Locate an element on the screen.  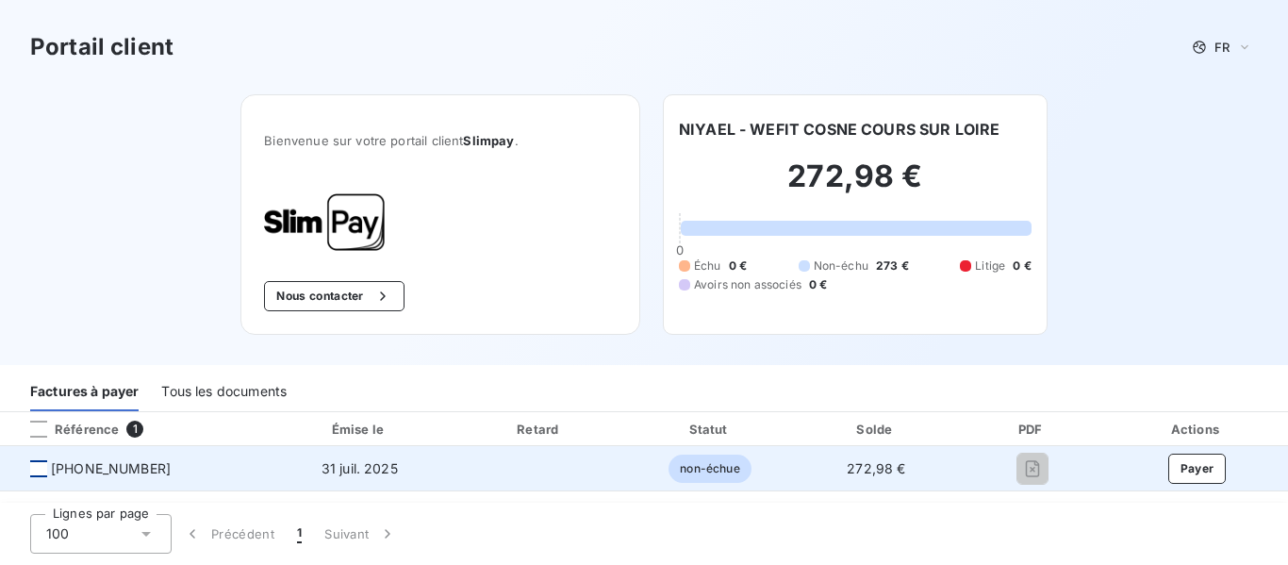
div: Factures à payer is located at coordinates (84, 391).